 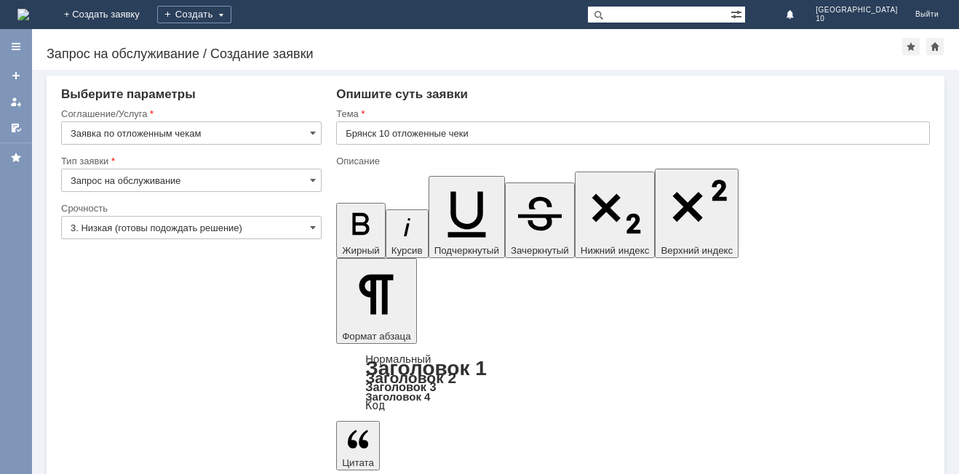 I want to click on span: Опишите суть заявки, so click(x=402, y=94).